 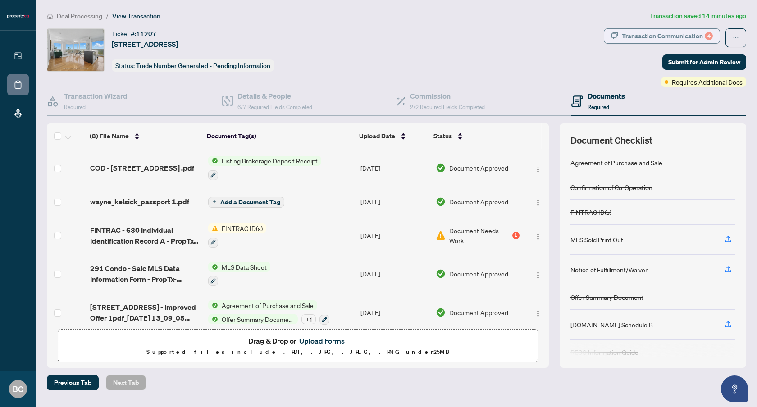 What do you see at coordinates (612, 187) in the screenshot?
I see `div: Confirmation of Co-Operation` at bounding box center [612, 187].